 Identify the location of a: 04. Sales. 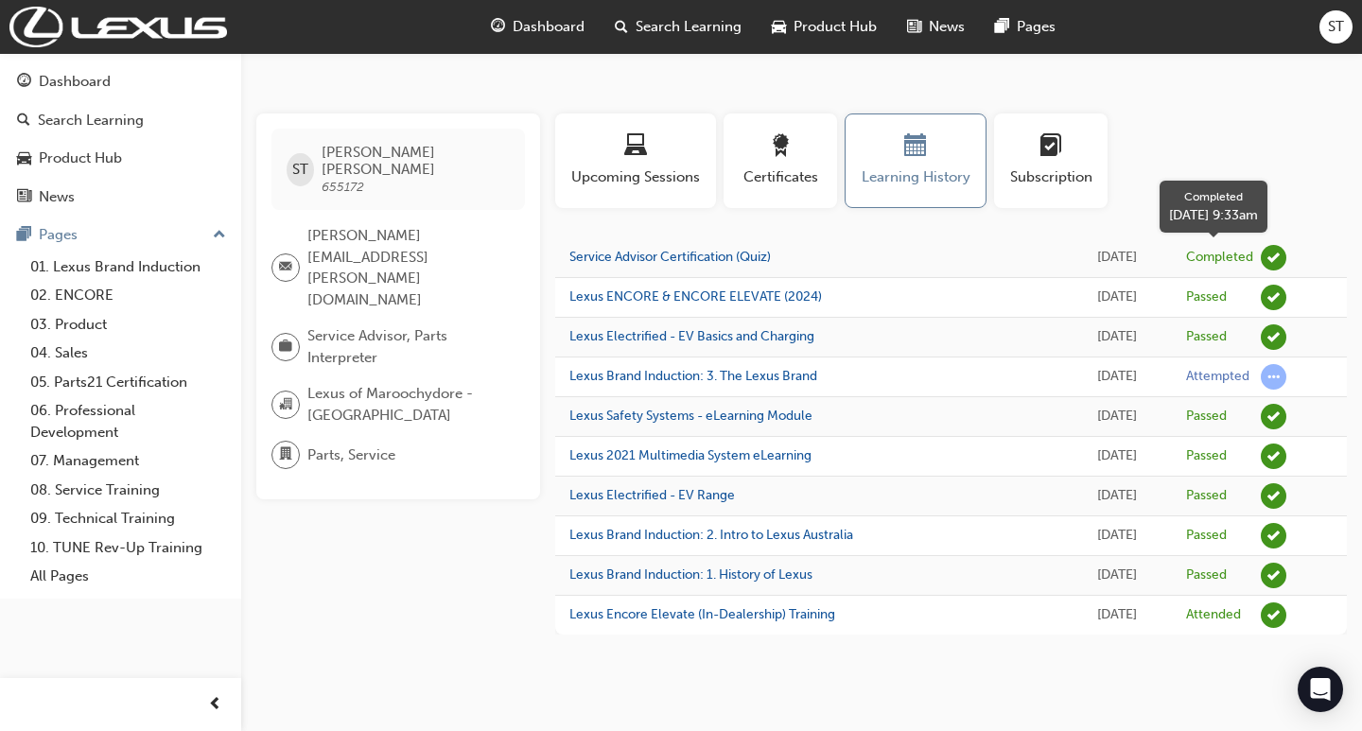
(128, 353).